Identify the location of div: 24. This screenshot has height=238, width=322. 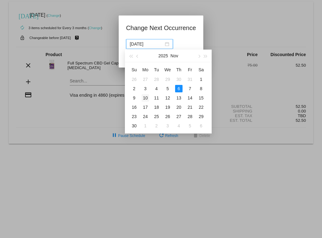
(146, 117).